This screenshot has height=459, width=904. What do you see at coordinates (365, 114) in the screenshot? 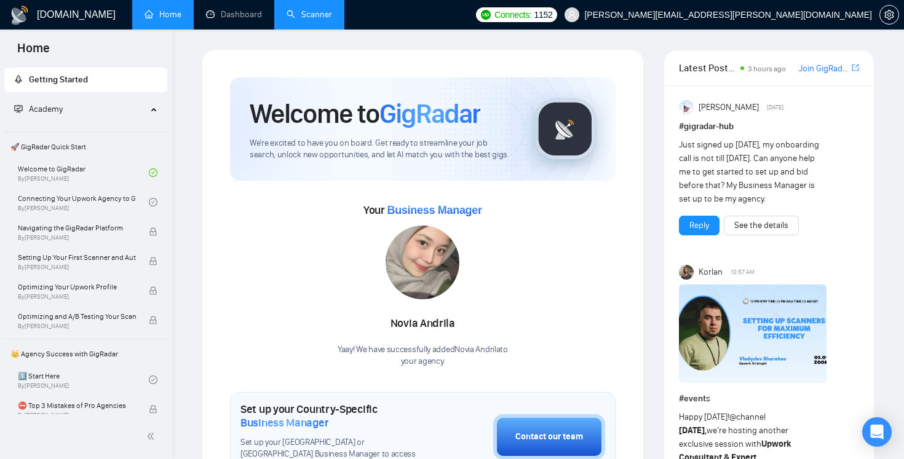
I see `h1: Welcome to` at bounding box center [365, 114].